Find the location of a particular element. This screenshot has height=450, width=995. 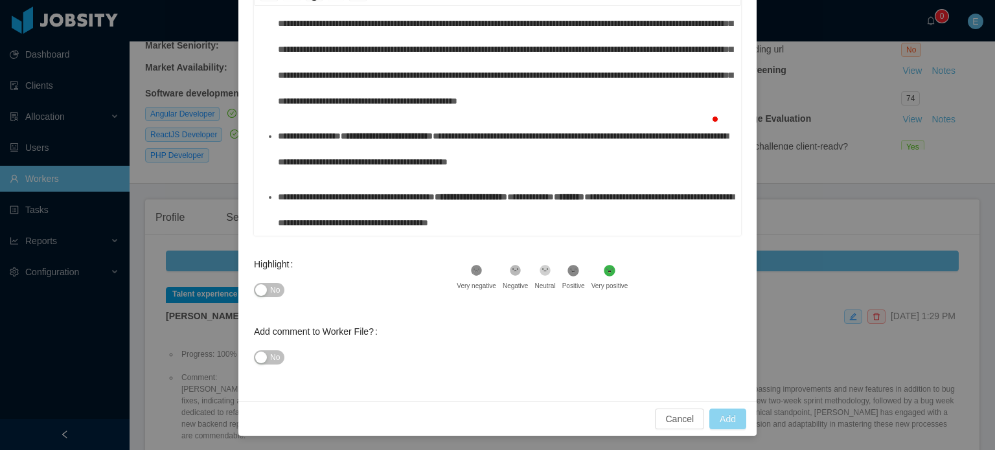

div: Neutral is located at coordinates (545, 286).